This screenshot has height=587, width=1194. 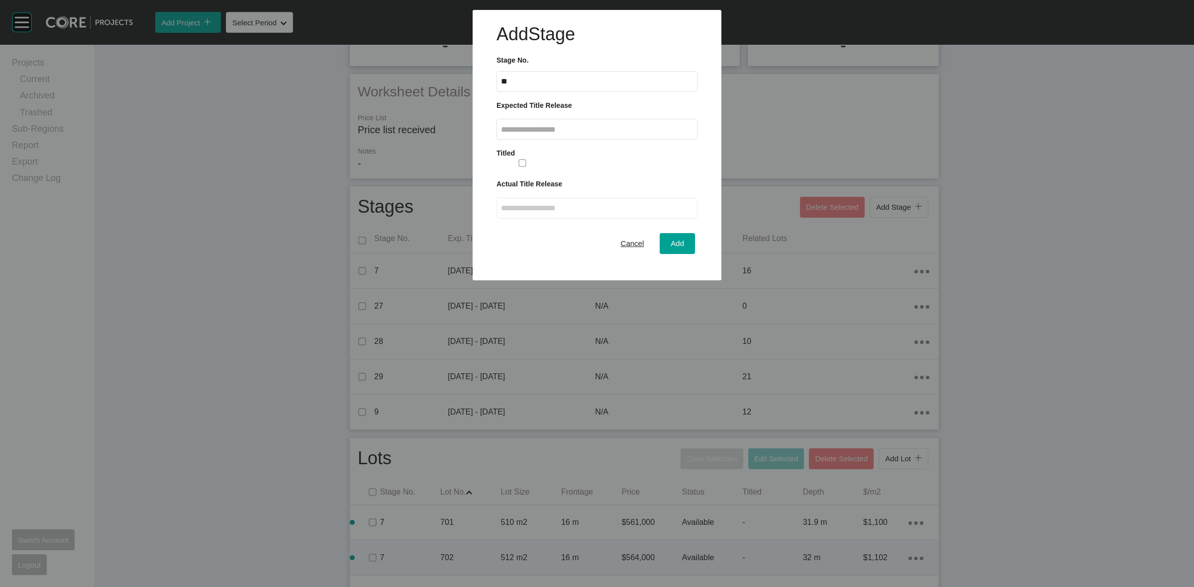 What do you see at coordinates (505, 153) in the screenshot?
I see `label: Titled` at bounding box center [505, 153].